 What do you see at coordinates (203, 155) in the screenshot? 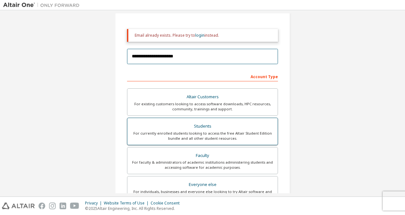
I see `div: Faculty` at bounding box center [203, 155].